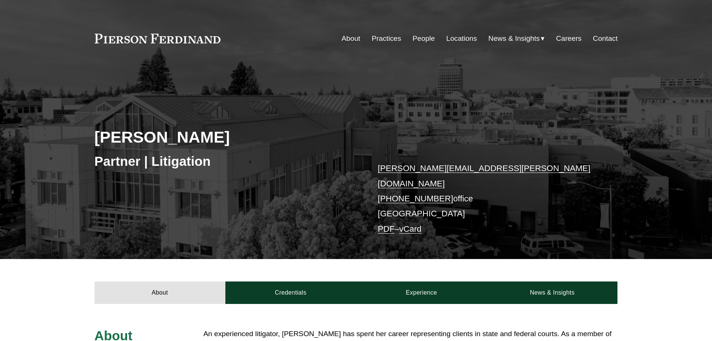 The width and height of the screenshot is (712, 341). I want to click on a: folder dropdown, so click(517, 38).